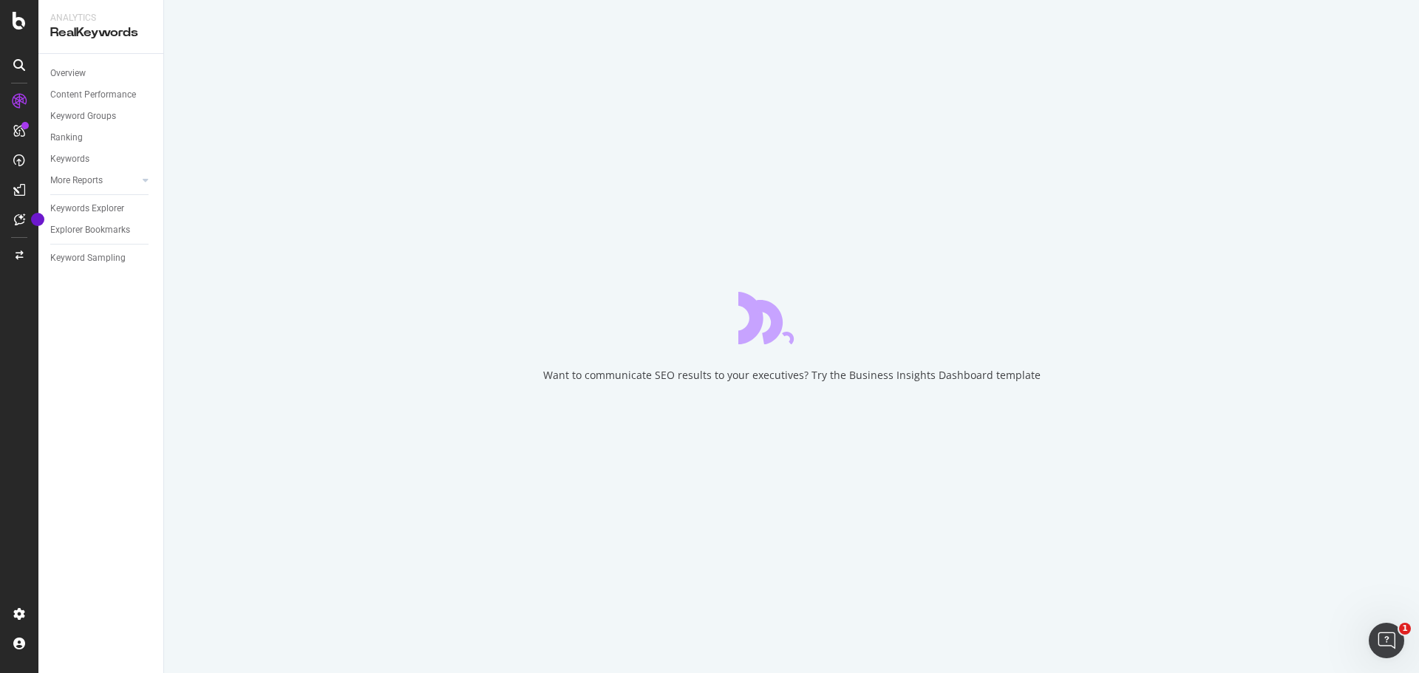 The width and height of the screenshot is (1419, 673). Describe the element at coordinates (69, 159) in the screenshot. I see `div: Keywords` at that location.